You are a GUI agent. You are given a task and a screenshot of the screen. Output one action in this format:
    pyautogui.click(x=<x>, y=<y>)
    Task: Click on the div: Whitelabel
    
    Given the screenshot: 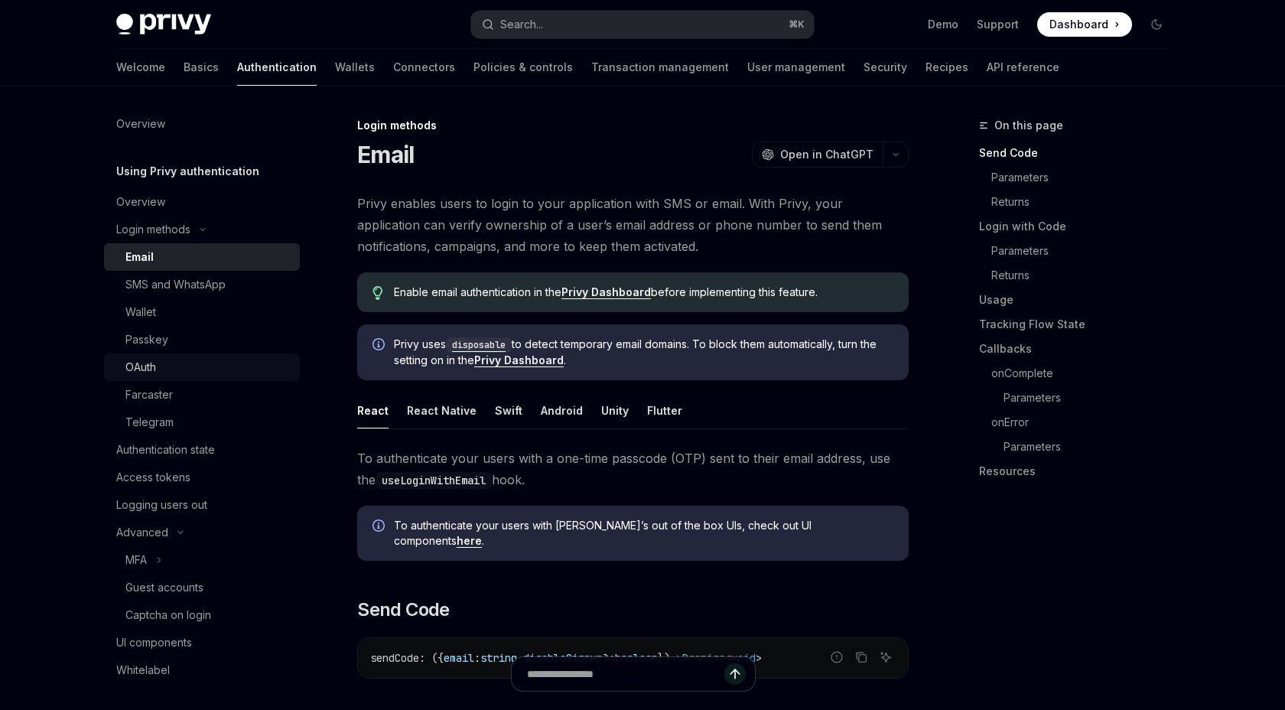 What is the action you would take?
    pyautogui.click(x=143, y=670)
    